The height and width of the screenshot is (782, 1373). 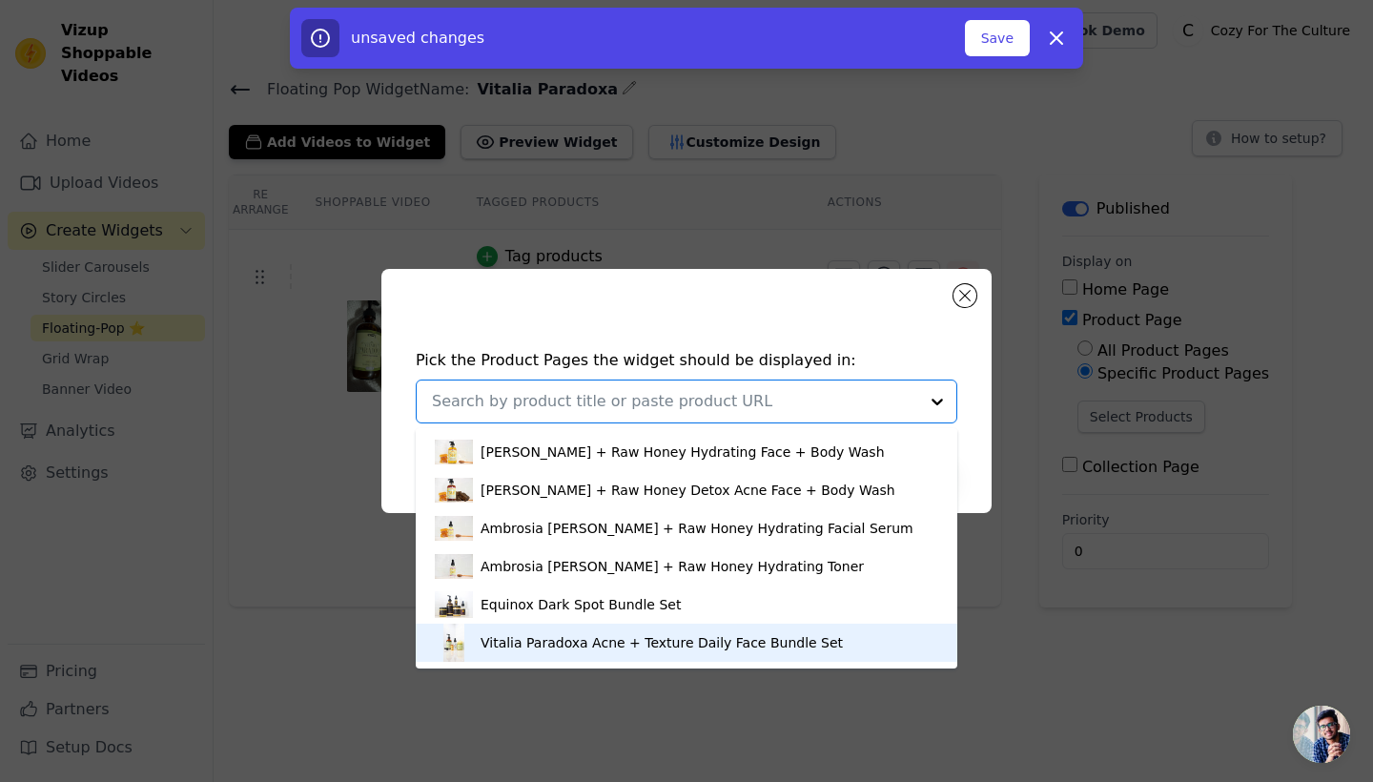 I want to click on div: Open chat, so click(x=1321, y=734).